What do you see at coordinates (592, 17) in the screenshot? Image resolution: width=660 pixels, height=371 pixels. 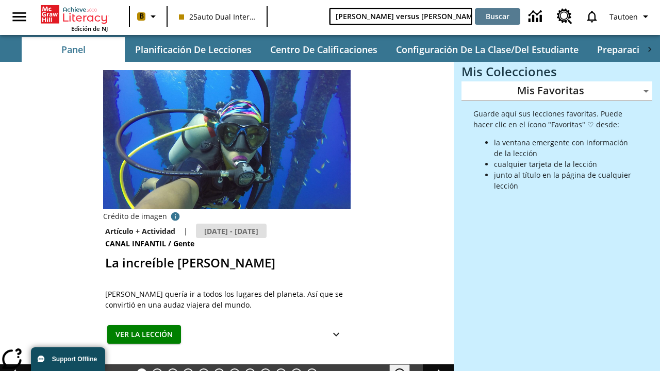 I see `a: Notificaciones` at bounding box center [592, 17].